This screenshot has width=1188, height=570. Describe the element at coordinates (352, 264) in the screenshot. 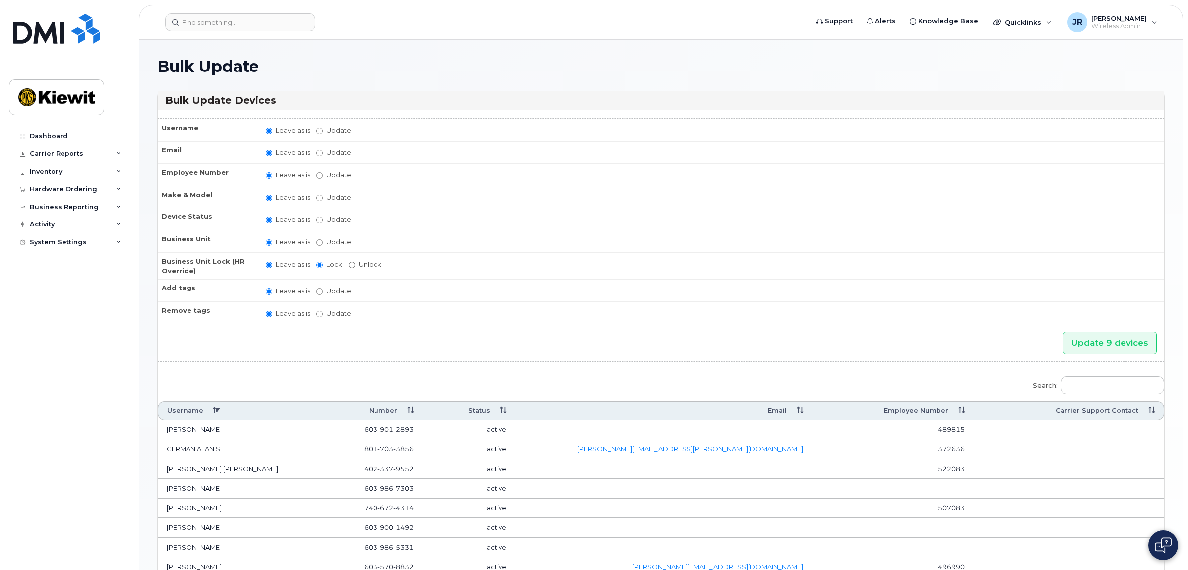

I see `input: Unlock` at that location.